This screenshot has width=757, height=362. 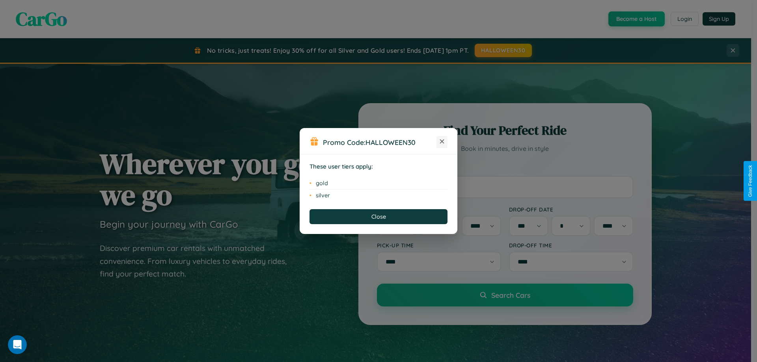 What do you see at coordinates (378, 196) in the screenshot?
I see `li: silver` at bounding box center [378, 196].